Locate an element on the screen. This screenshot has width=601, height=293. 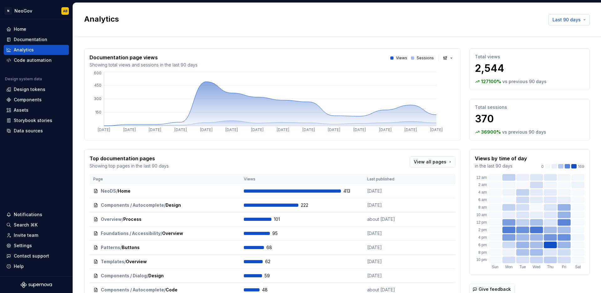
p: 370 is located at coordinates (530, 119).